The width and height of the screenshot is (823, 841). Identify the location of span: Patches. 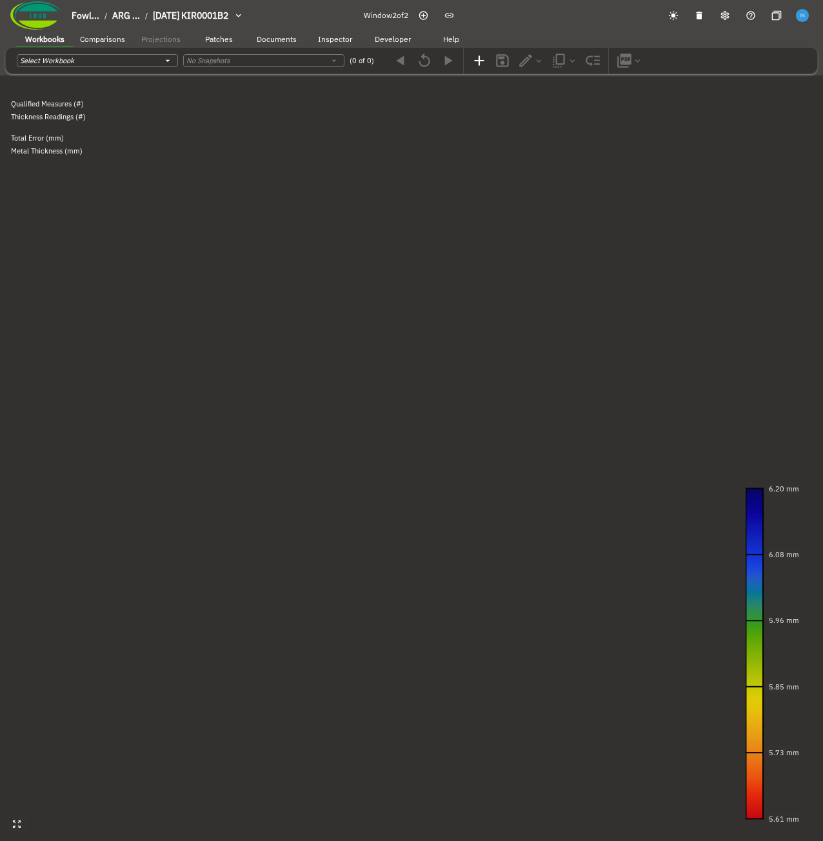
(219, 39).